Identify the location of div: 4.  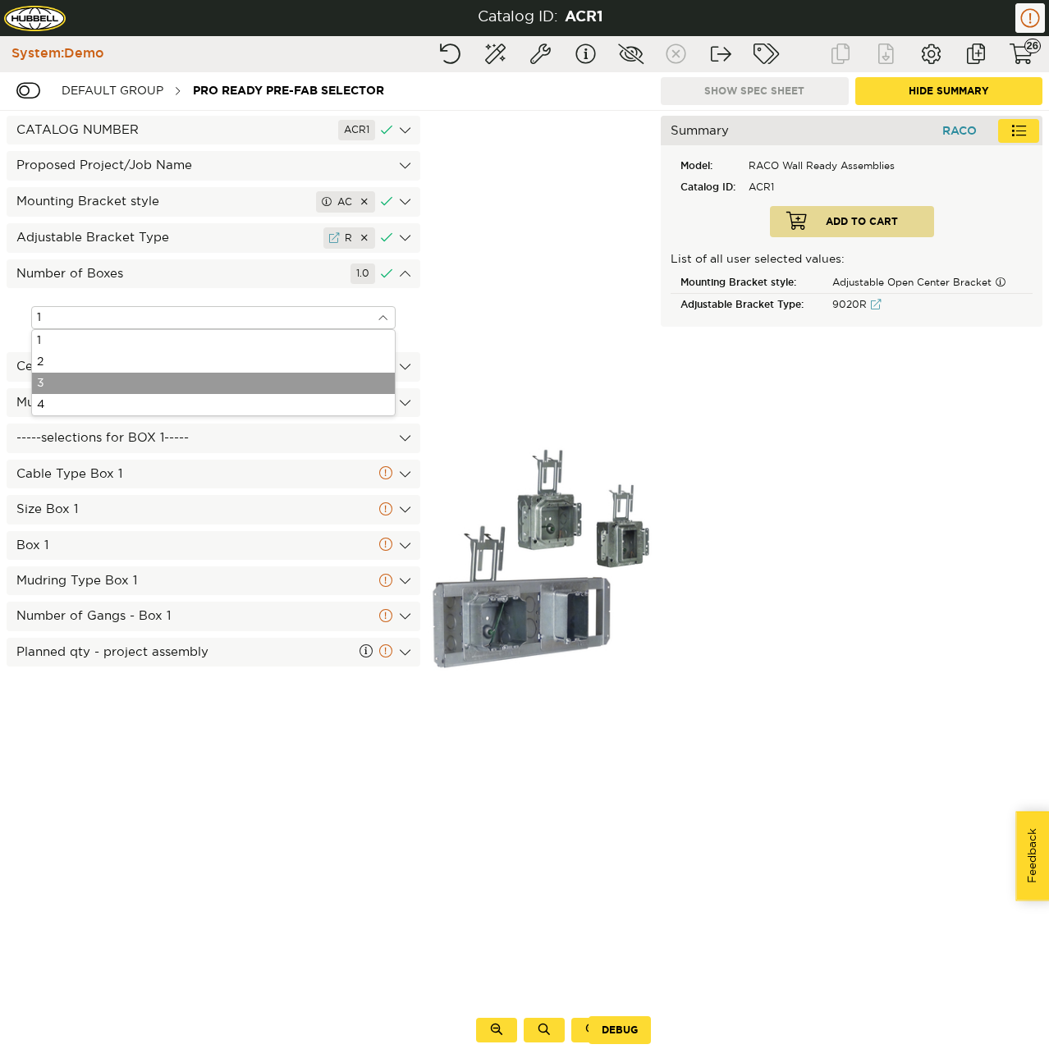
(213, 405).